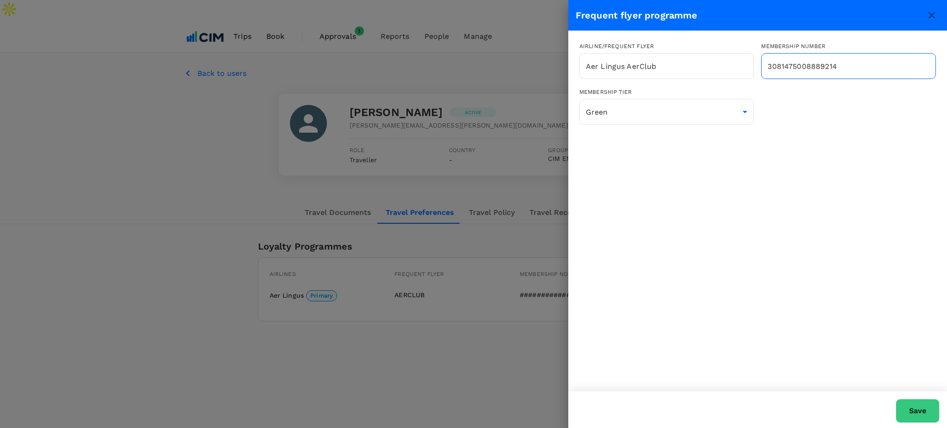 The width and height of the screenshot is (947, 428). Describe the element at coordinates (667, 47) in the screenshot. I see `div: Airline/Frequent Flyer` at that location.